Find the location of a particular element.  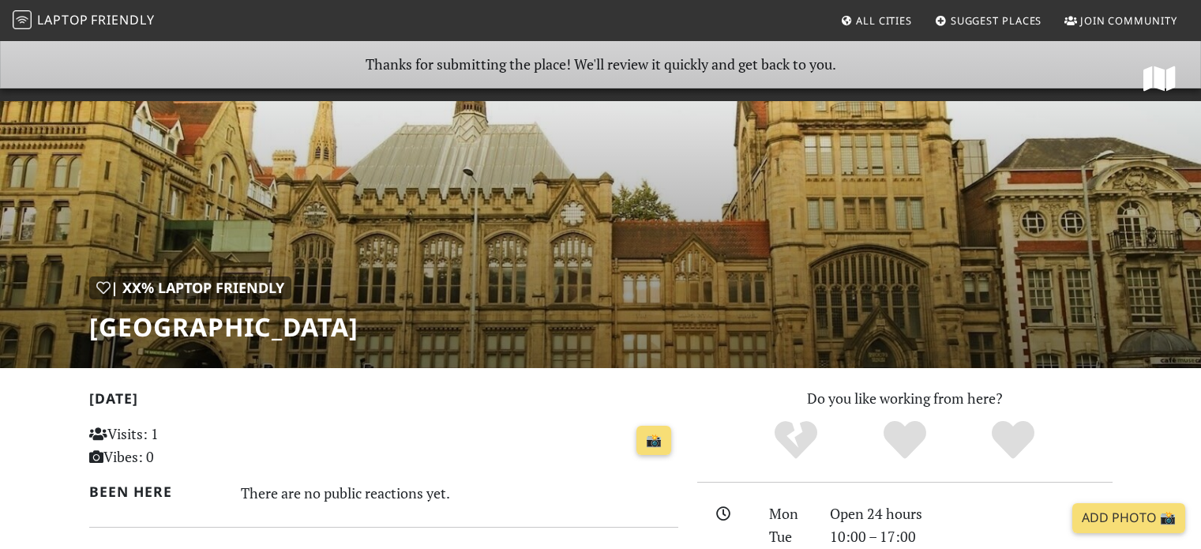

div: | XX% Laptop Friendly is located at coordinates (190, 287).